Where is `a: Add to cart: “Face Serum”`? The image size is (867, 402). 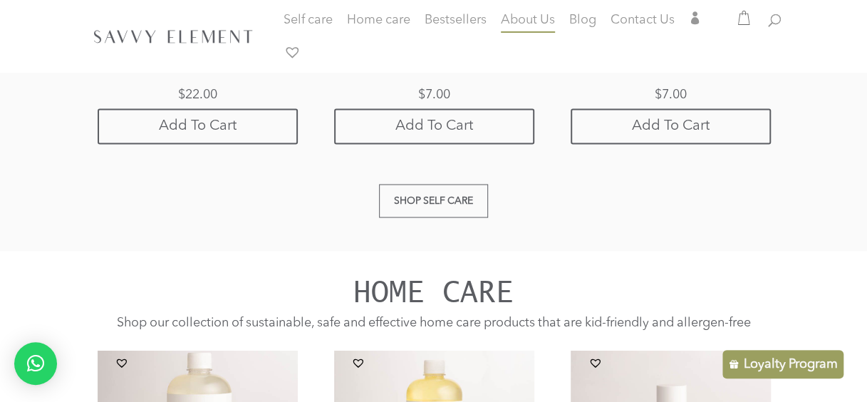
a: Add to cart: “Face Serum” is located at coordinates (197, 126).